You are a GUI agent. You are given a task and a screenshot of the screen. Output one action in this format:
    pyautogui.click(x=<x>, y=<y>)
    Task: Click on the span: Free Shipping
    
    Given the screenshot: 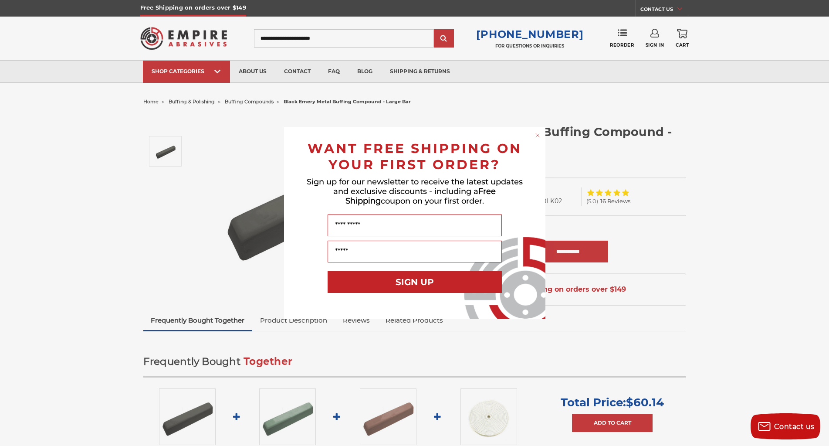 What is the action you would take?
    pyautogui.click(x=421, y=196)
    